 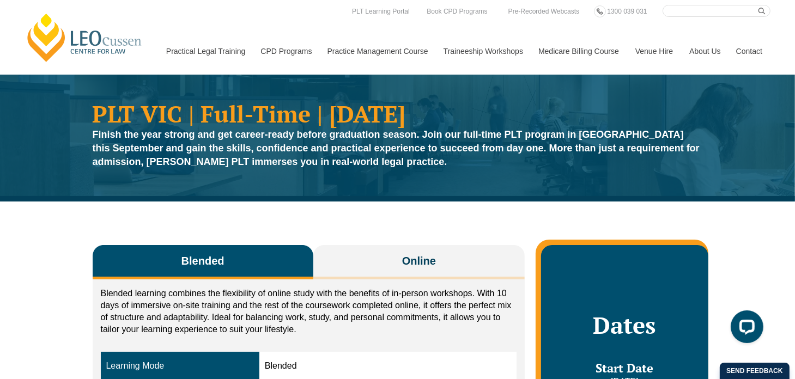 What do you see at coordinates (396, 148) in the screenshot?
I see `strong: Finish the year strong and get career-ready before graduation season. Join our full-time PLT prog...` at bounding box center [396, 148].